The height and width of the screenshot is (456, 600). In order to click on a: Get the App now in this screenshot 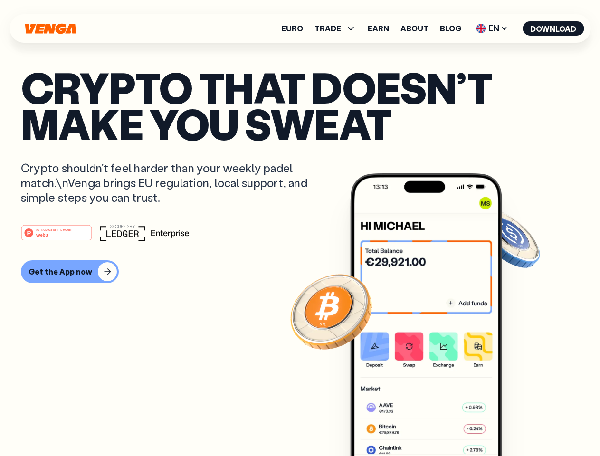, I will do `click(300, 272)`.